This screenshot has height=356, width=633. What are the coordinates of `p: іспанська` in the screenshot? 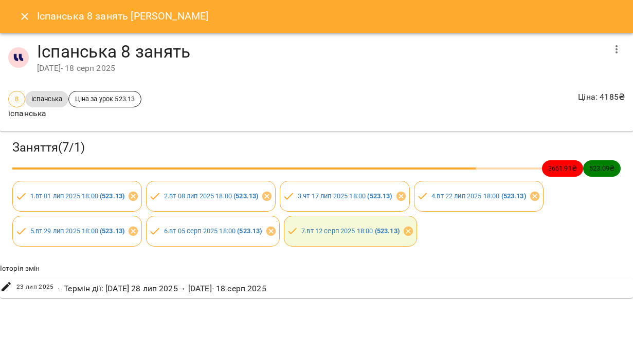 It's located at (75, 114).